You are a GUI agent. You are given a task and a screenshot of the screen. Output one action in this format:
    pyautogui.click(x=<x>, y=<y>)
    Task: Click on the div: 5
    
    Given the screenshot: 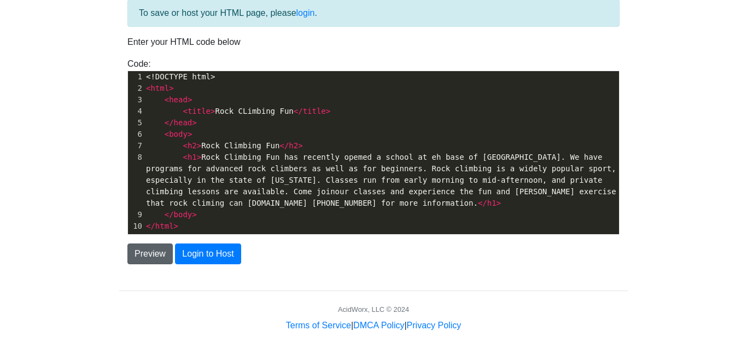 What is the action you would take?
    pyautogui.click(x=136, y=122)
    